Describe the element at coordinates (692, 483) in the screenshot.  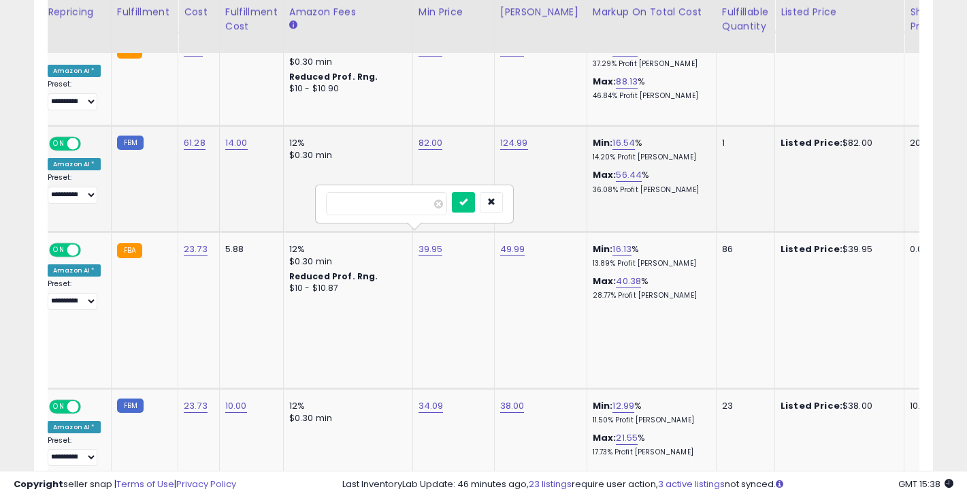
I see `a: 3 active listings` at that location.